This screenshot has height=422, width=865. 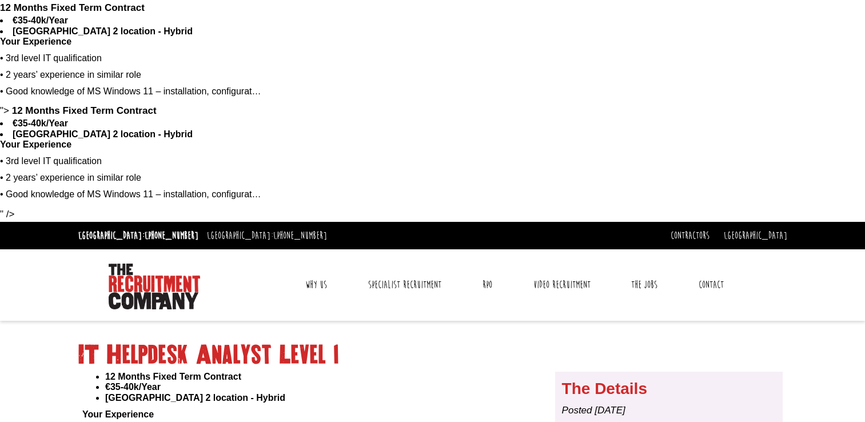 What do you see at coordinates (118, 414) in the screenshot?
I see `strong: Your Experience` at bounding box center [118, 414].